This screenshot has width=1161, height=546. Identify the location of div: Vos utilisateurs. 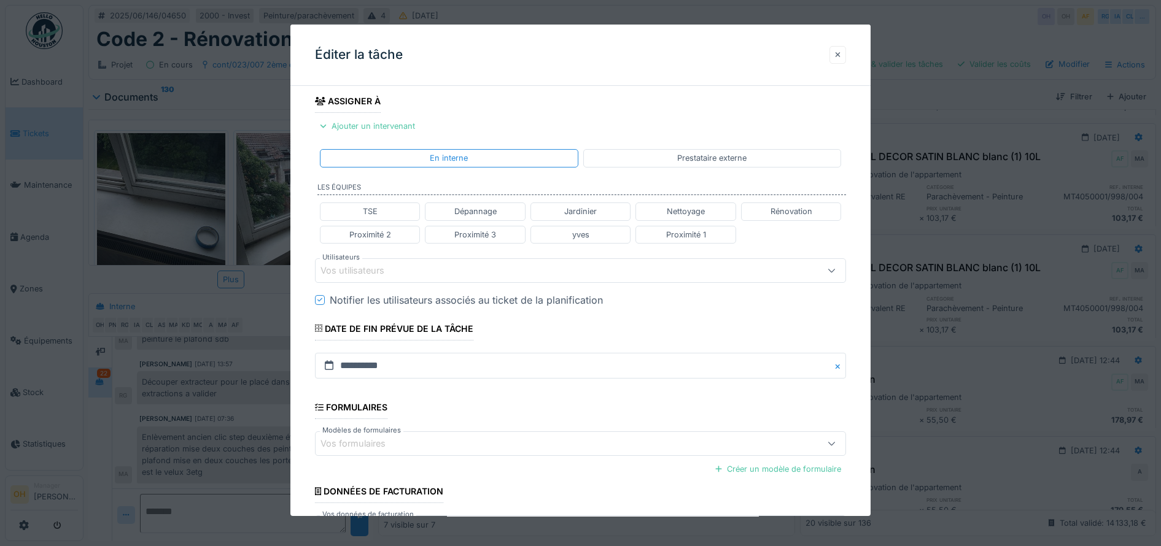
(361, 271).